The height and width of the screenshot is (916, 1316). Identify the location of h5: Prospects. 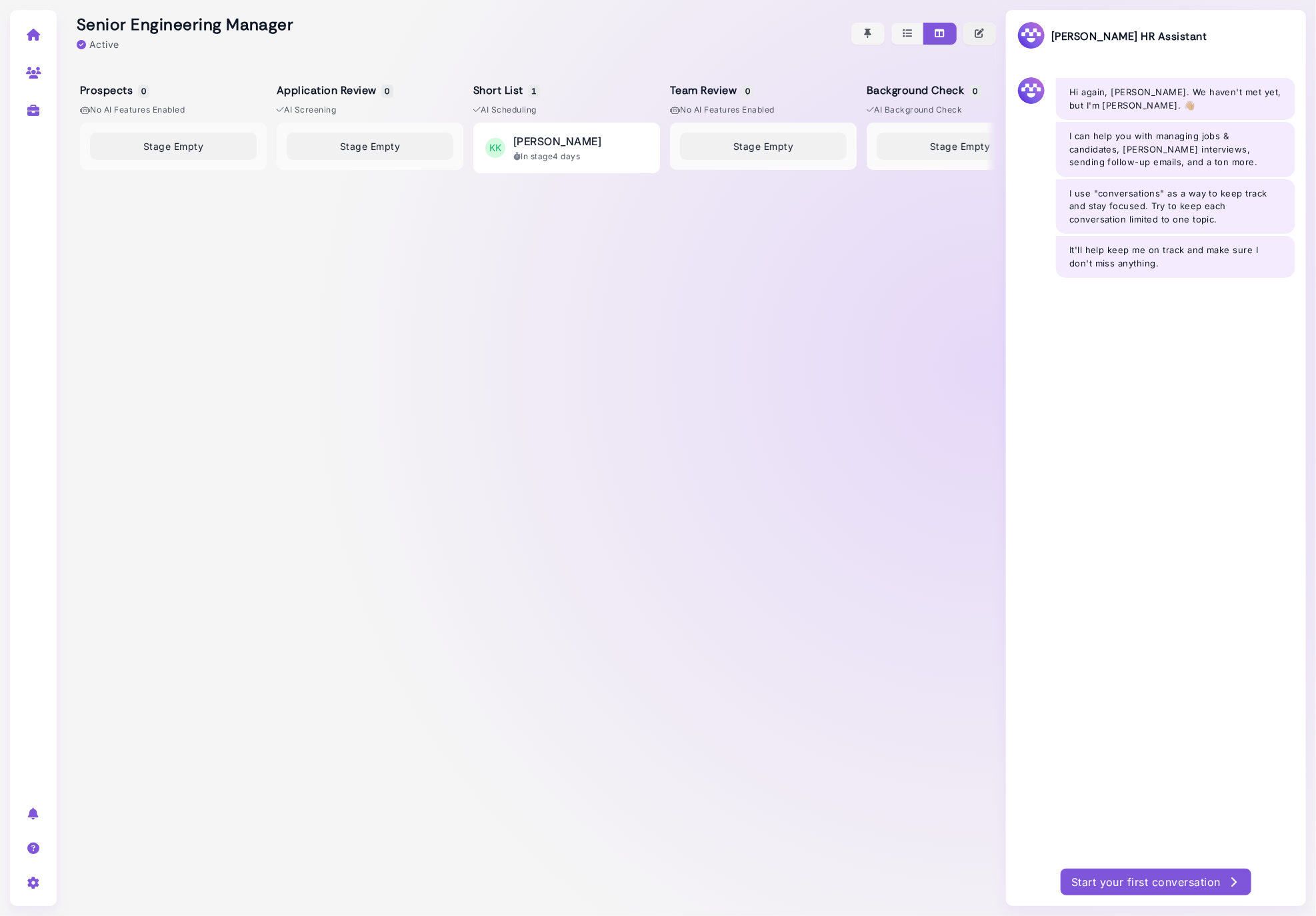
(114, 90).